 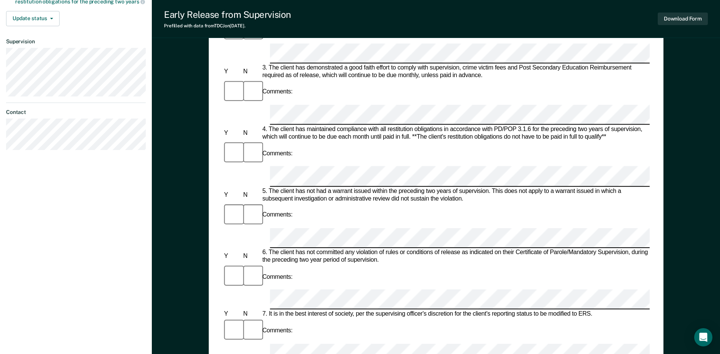 I want to click on div: 3. The client has demonstrated a good faith effort to comply with supervision, crime victim fees ..., so click(x=455, y=72).